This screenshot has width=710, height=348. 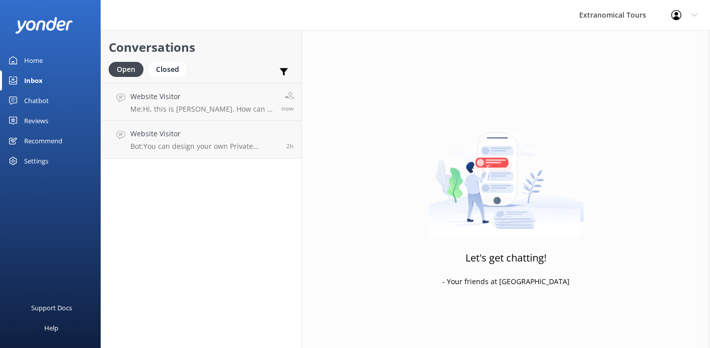 What do you see at coordinates (506, 174) in the screenshot?
I see `img: artwork of a man stealing a conversation from at giant smartphone` at bounding box center [506, 174].